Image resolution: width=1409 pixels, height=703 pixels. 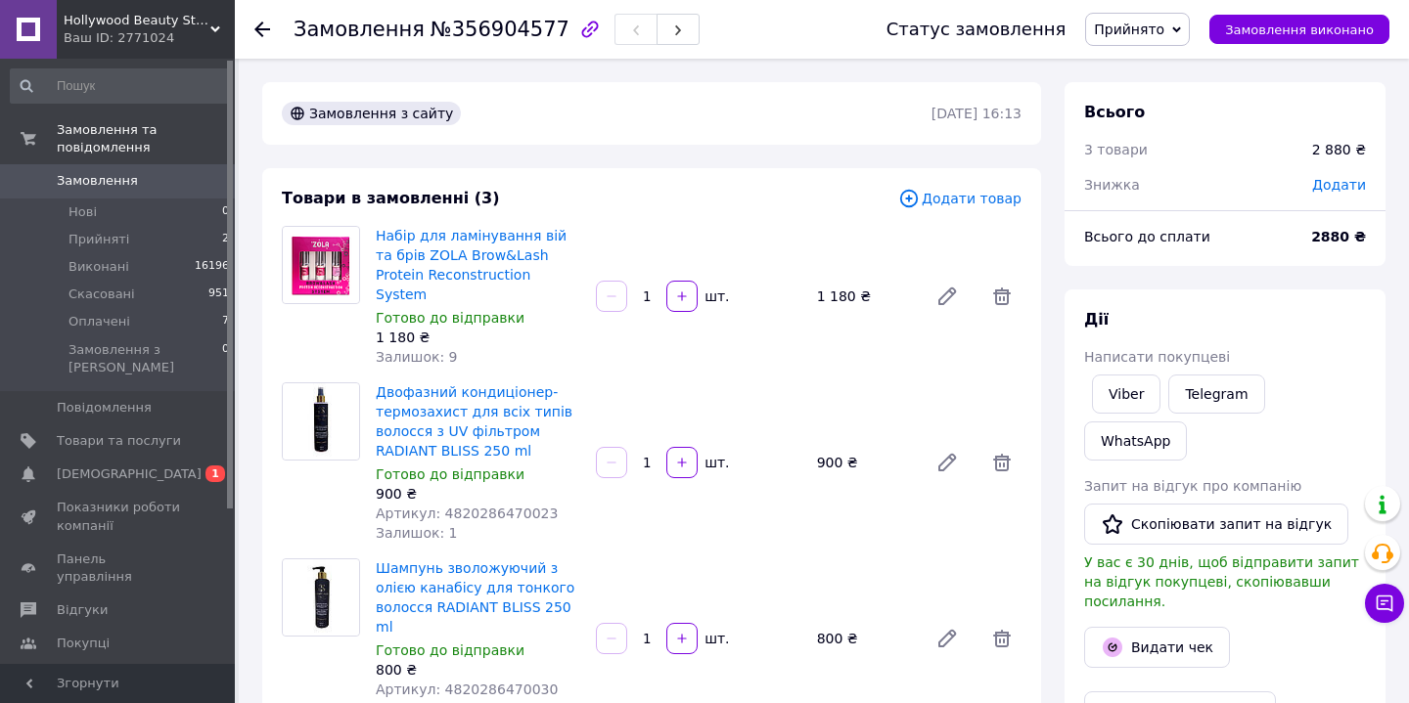 I want to click on span: 16196, so click(x=211, y=267).